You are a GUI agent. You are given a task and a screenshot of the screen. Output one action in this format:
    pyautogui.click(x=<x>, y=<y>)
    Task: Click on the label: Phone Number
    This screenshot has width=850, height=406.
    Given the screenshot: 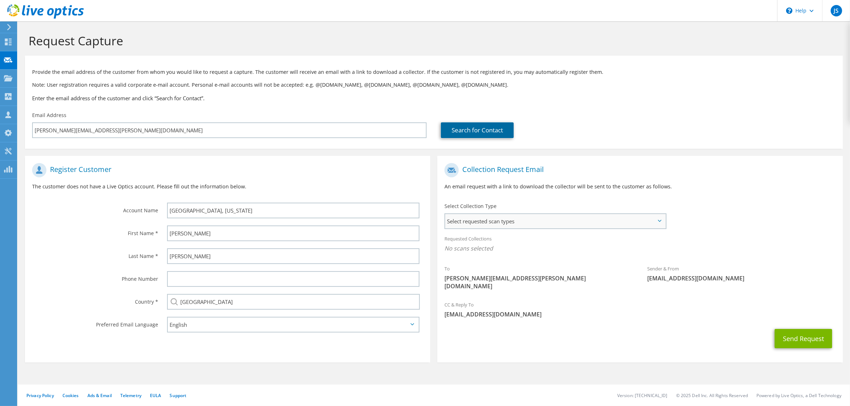 What is the action you would take?
    pyautogui.click(x=95, y=277)
    